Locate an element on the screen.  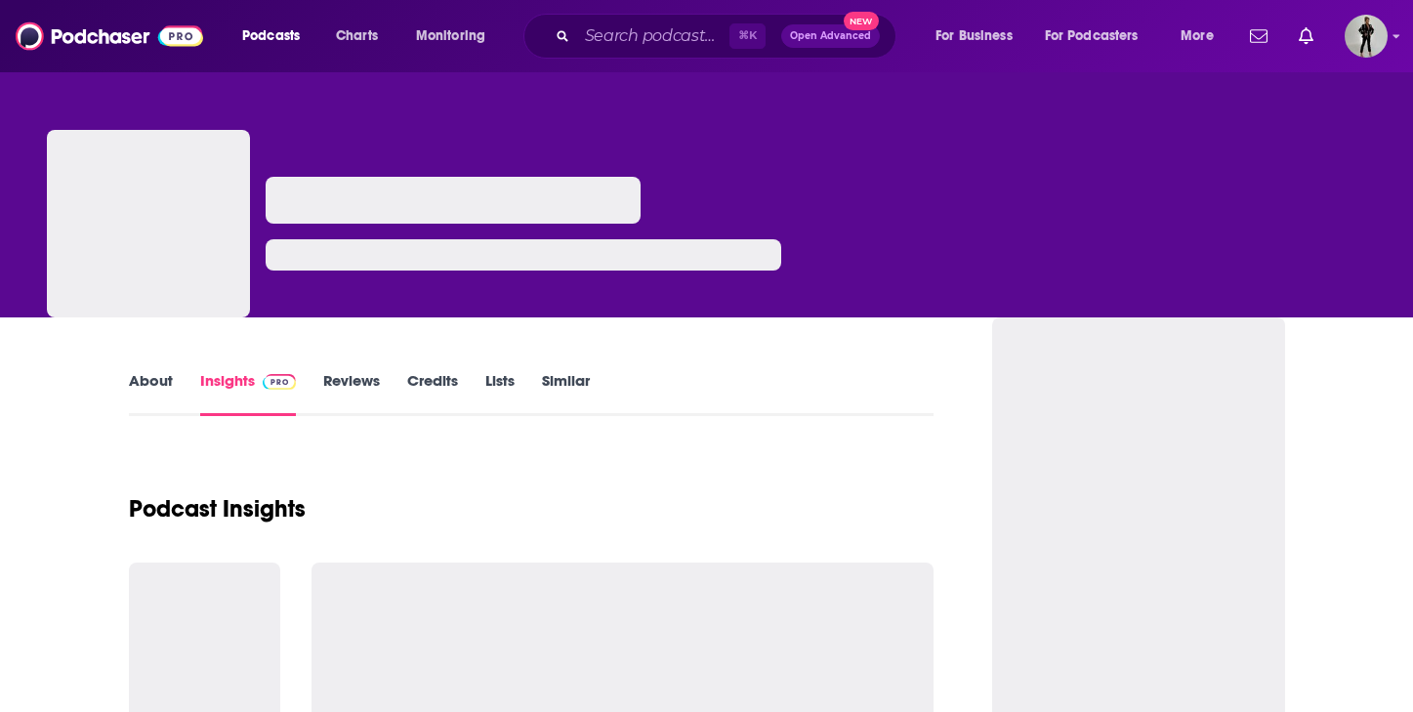
span: Logged in as maradorne is located at coordinates (1366, 36).